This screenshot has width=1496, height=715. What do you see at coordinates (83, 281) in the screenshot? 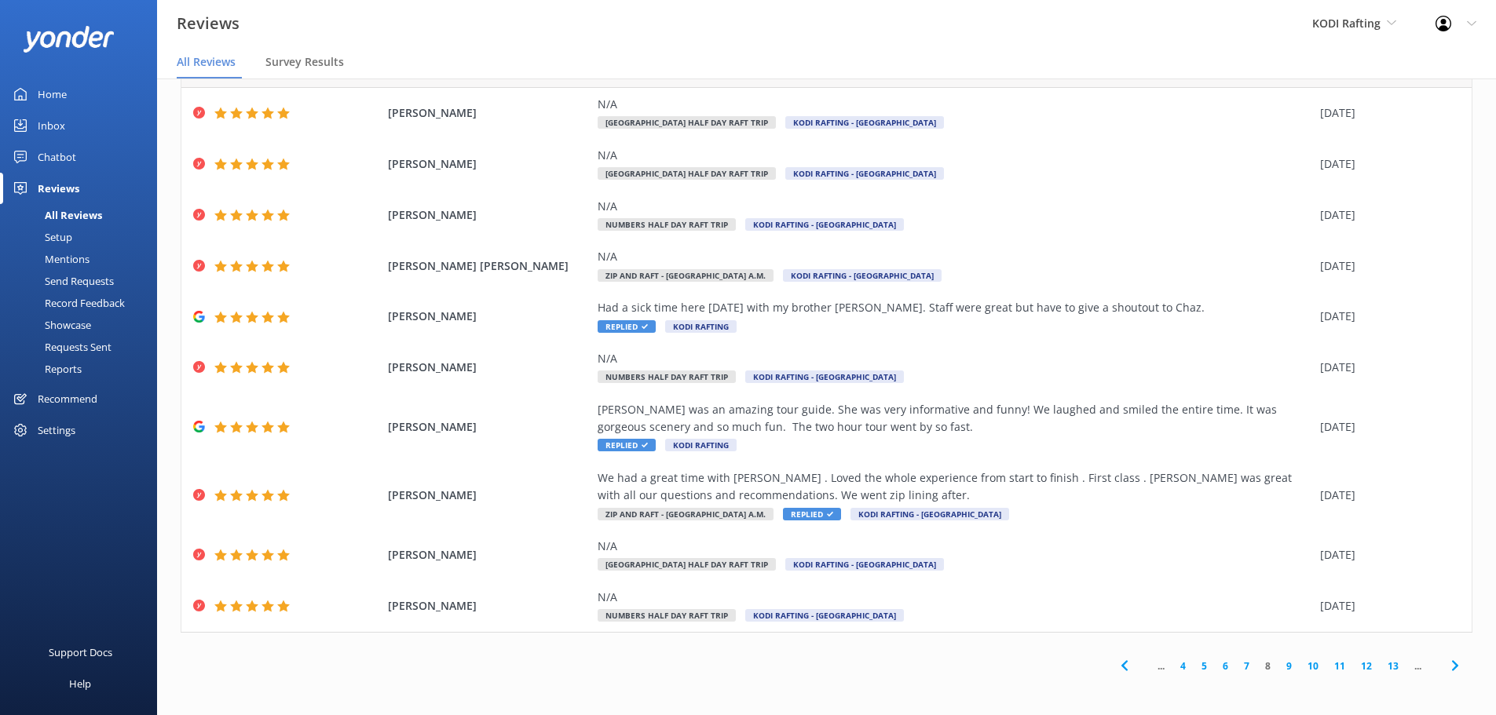
I see `a: Send Requests` at bounding box center [83, 281].